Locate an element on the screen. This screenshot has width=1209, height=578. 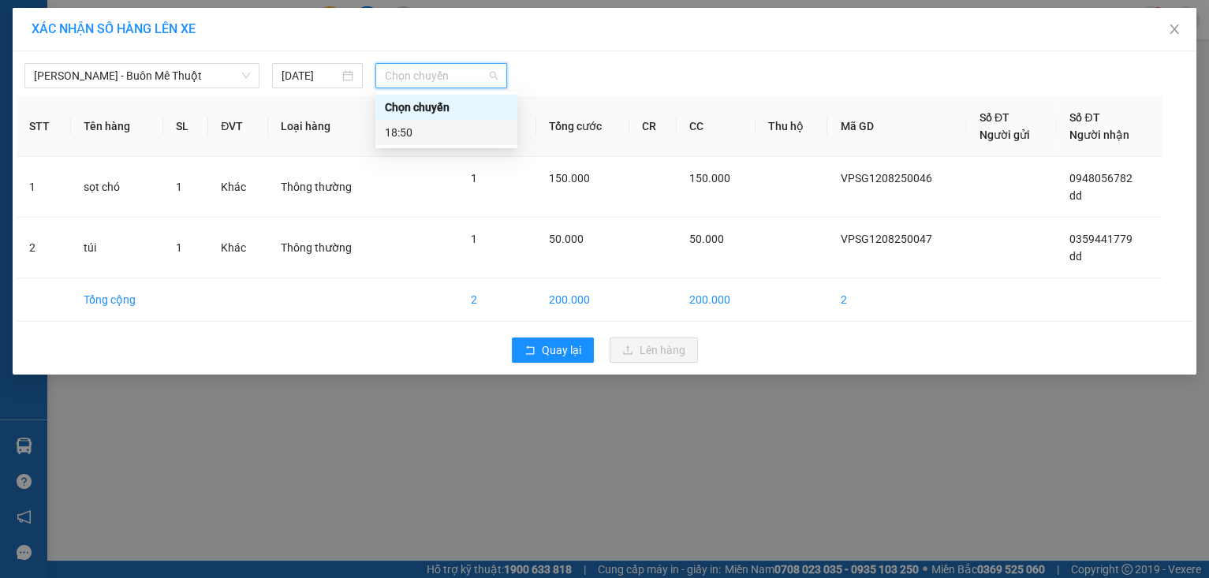
div: Chọn chuyến is located at coordinates (446, 107).